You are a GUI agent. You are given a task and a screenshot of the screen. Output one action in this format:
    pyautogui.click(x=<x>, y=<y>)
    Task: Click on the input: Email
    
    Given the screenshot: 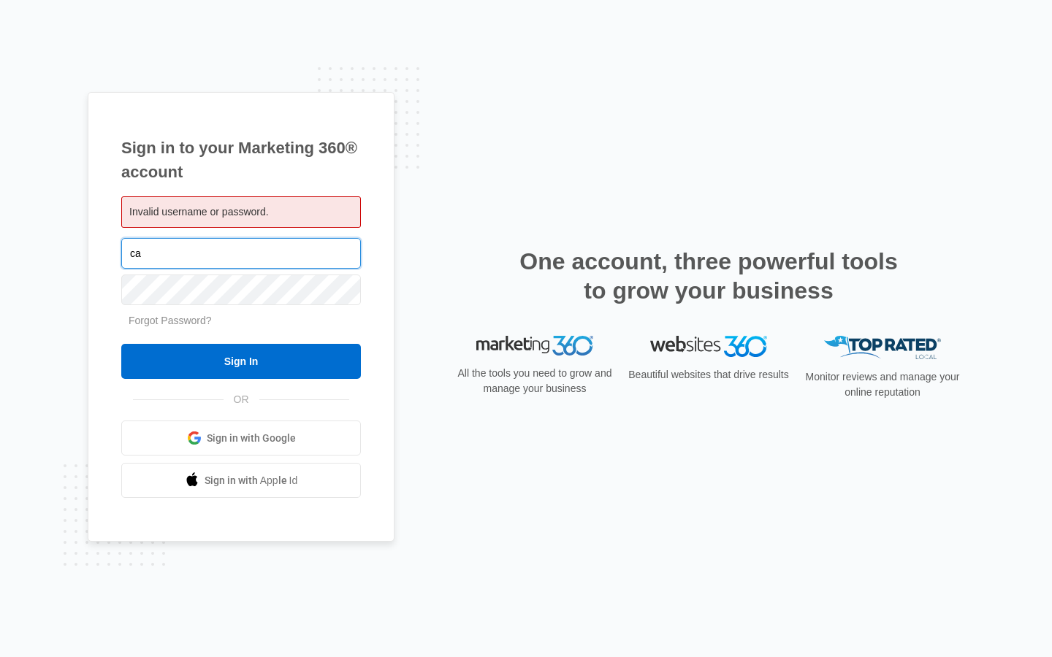 What is the action you would take?
    pyautogui.click(x=241, y=253)
    